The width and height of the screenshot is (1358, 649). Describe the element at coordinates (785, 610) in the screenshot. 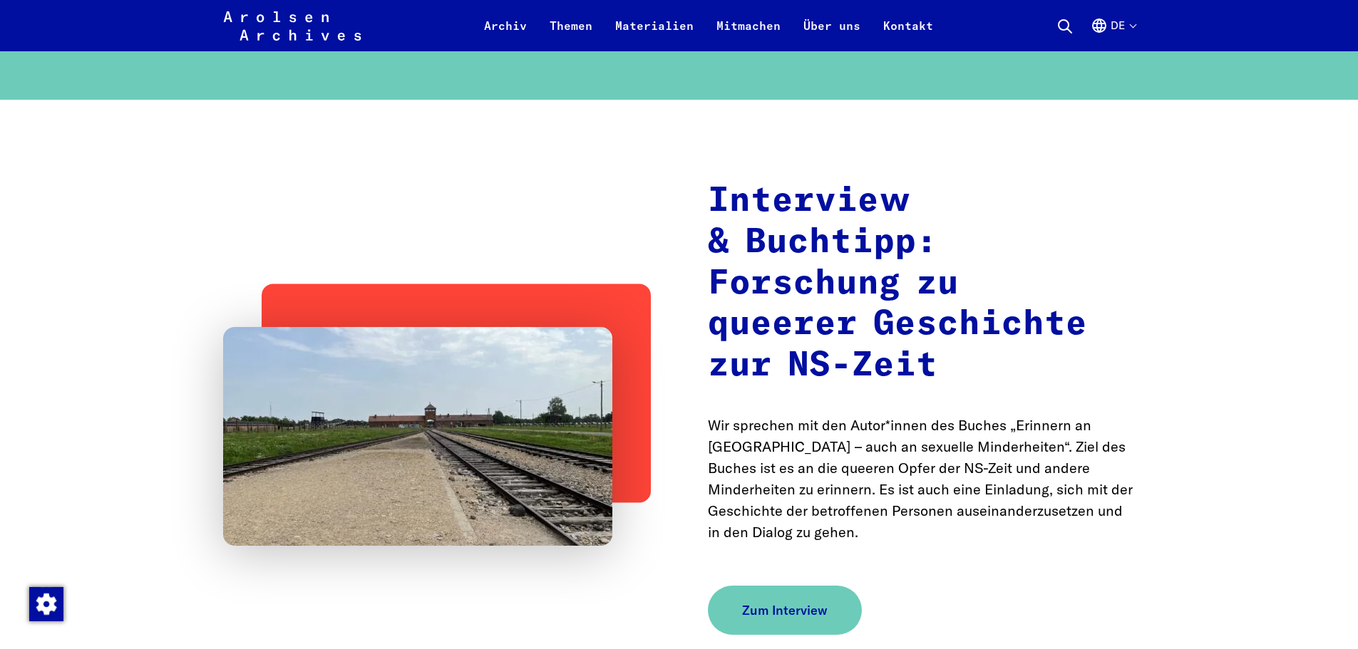

I see `a: Zum Interview` at that location.